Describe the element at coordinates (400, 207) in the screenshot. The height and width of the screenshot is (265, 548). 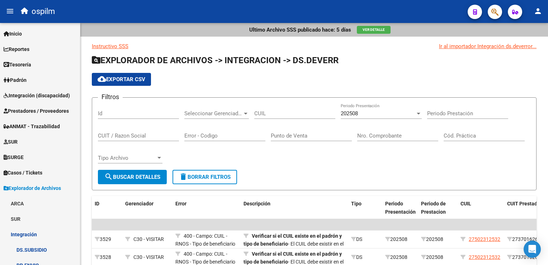
I see `span: Periodo Presentación` at that location.